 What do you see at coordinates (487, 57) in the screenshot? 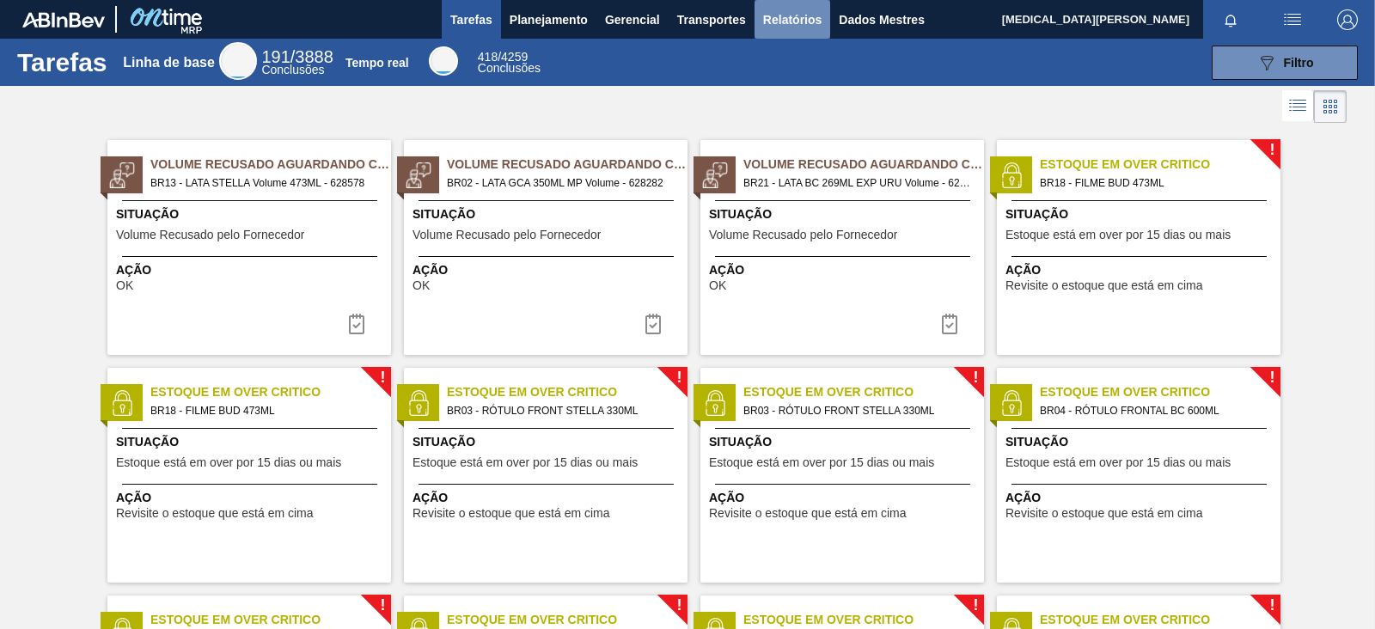
I see `font: 418` at bounding box center [487, 57].